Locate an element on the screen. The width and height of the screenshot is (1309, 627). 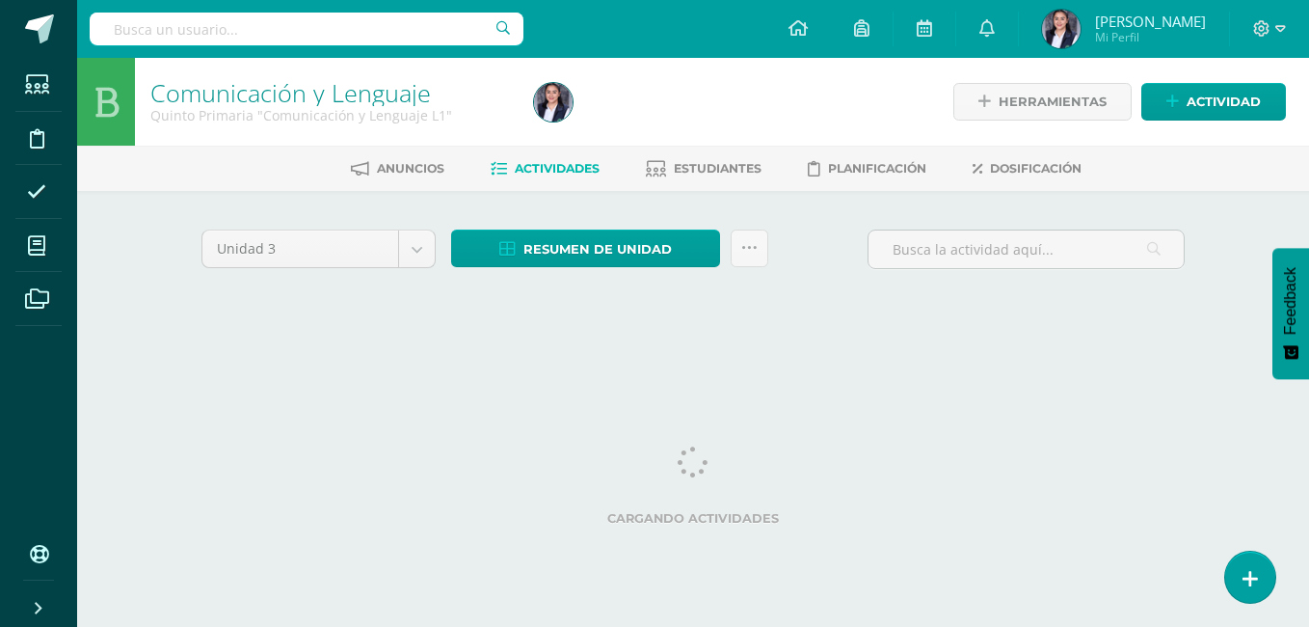
label: Cargando actividades is located at coordinates (693, 518).